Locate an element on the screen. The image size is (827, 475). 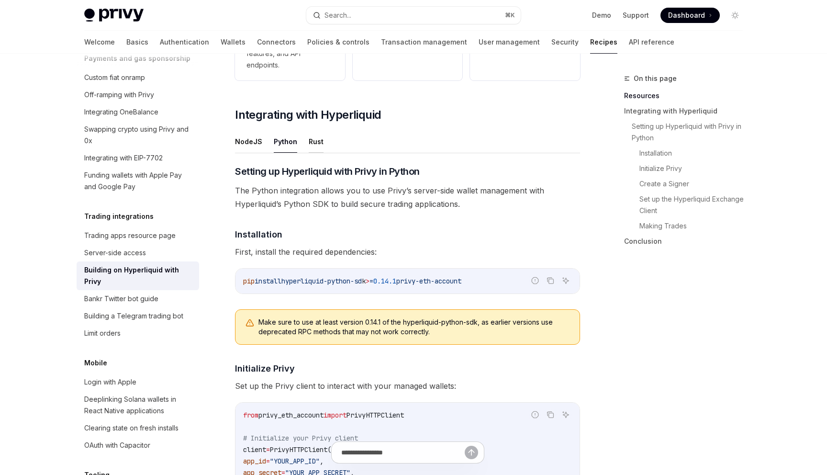
a: Demo is located at coordinates (602, 15).